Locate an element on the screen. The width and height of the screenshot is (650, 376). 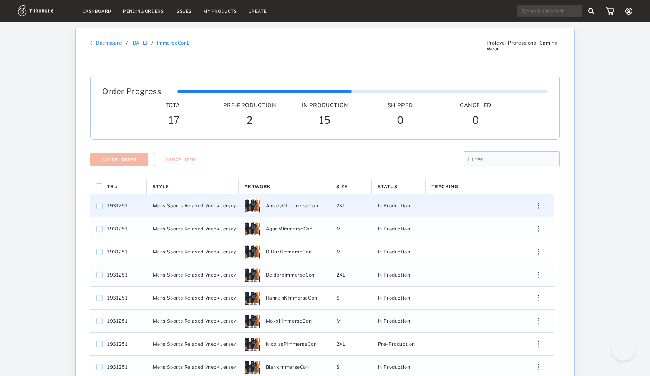
a: Issues is located at coordinates (183, 11).